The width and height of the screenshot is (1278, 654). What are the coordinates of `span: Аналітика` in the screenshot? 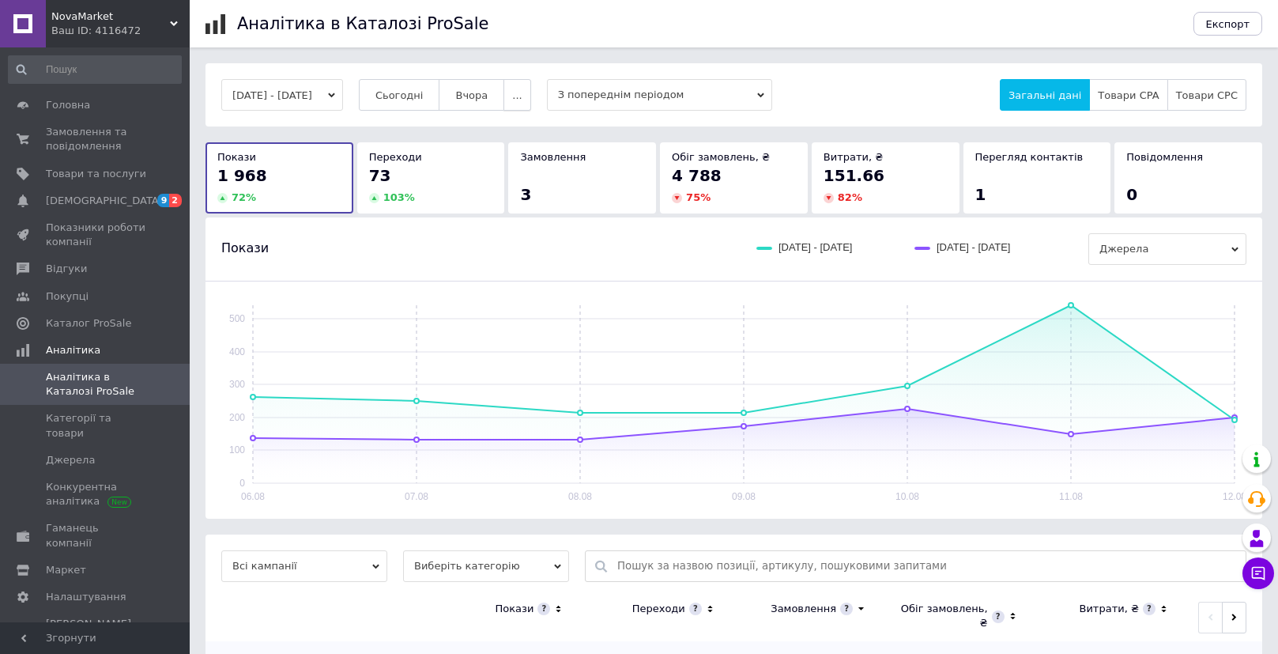 It's located at (73, 350).